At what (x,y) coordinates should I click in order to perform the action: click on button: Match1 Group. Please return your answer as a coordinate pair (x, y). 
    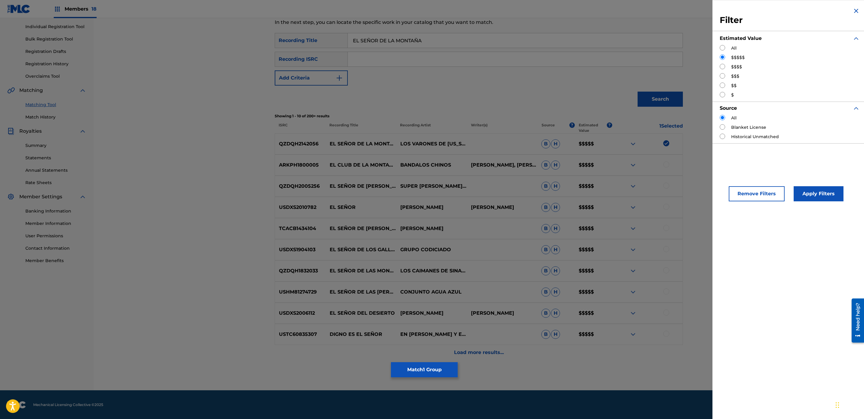
    Looking at the image, I should click on (424, 369).